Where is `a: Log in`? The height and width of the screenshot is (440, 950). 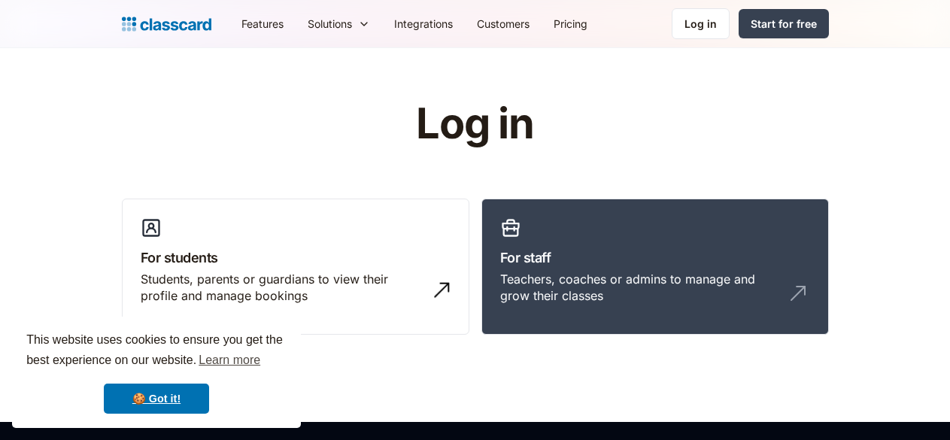 a: Log in is located at coordinates (701, 23).